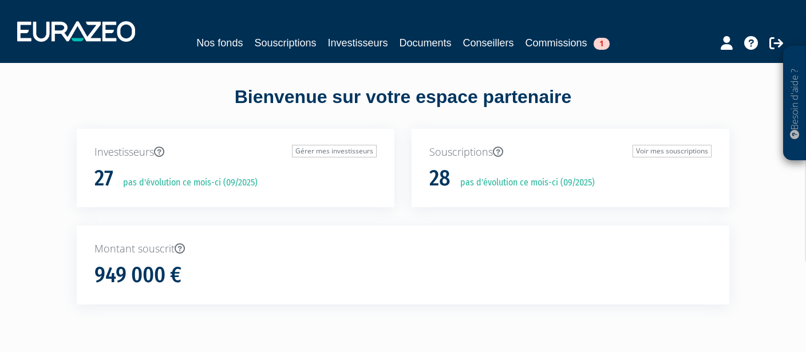  Describe the element at coordinates (440, 179) in the screenshot. I see `h1: 28` at that location.